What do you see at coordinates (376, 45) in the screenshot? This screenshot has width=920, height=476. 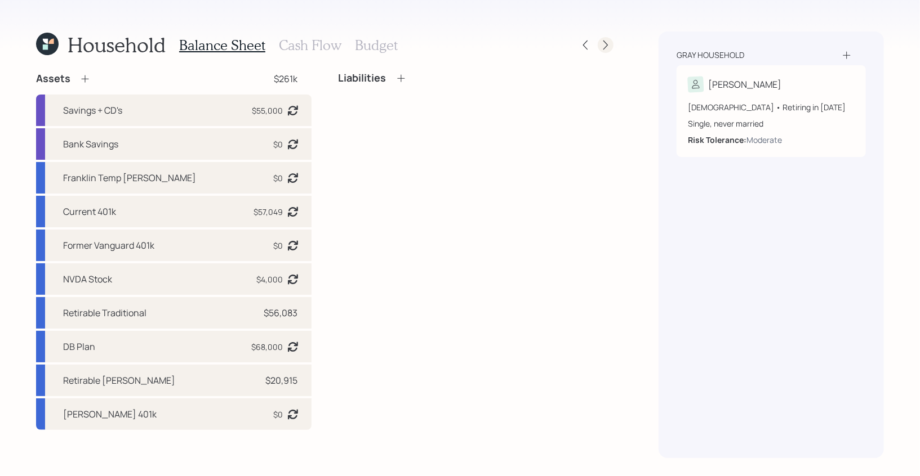 I see `h3: Budget` at bounding box center [376, 45].